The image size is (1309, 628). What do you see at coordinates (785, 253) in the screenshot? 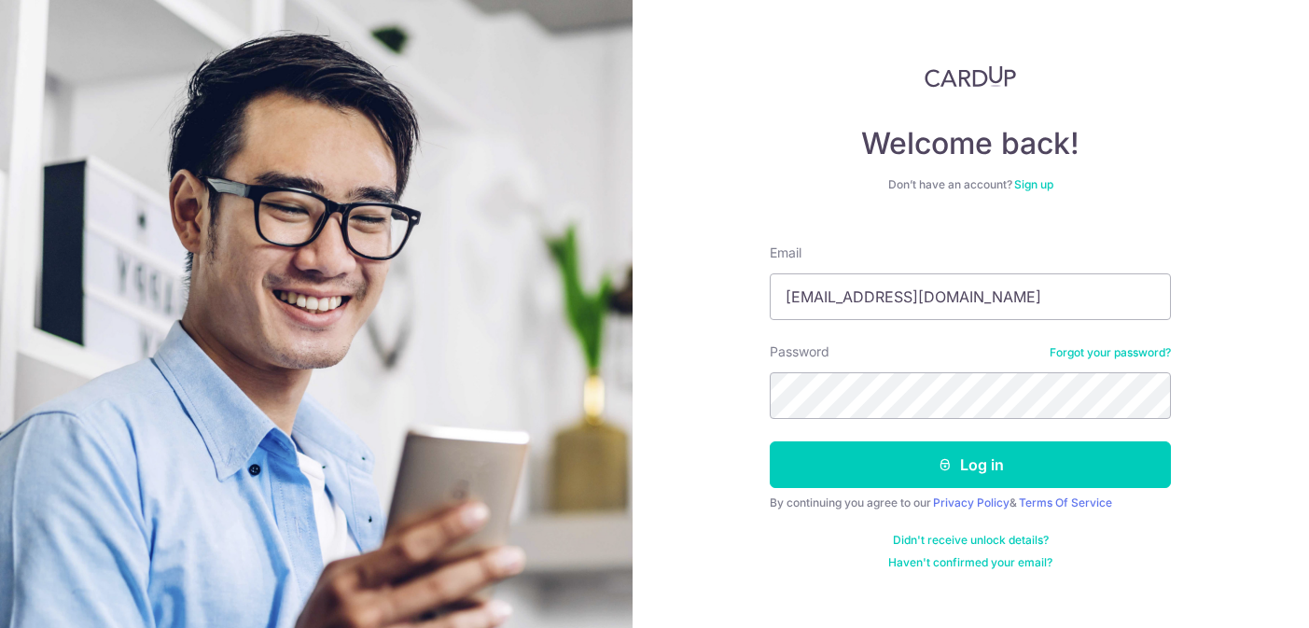
I see `label: Email` at bounding box center [785, 253].